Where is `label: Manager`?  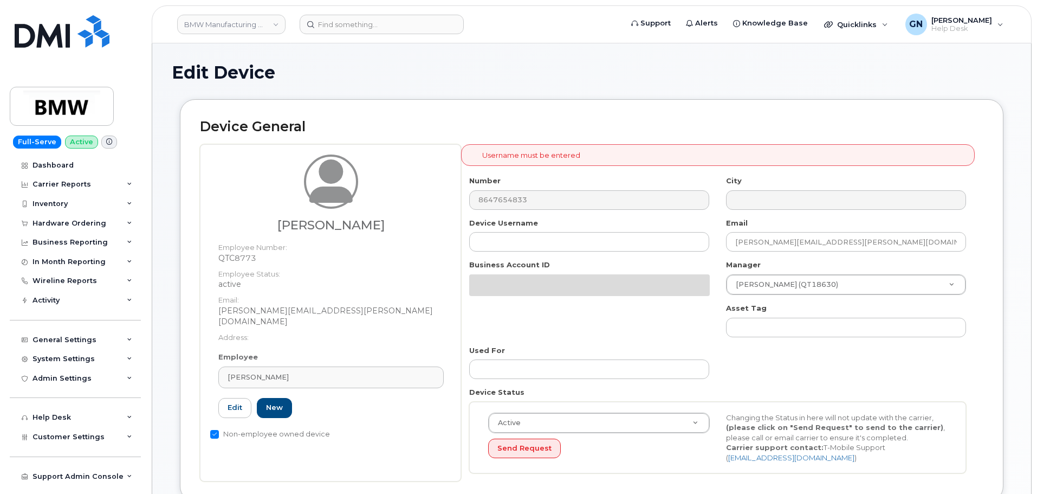
label: Manager is located at coordinates (743, 264).